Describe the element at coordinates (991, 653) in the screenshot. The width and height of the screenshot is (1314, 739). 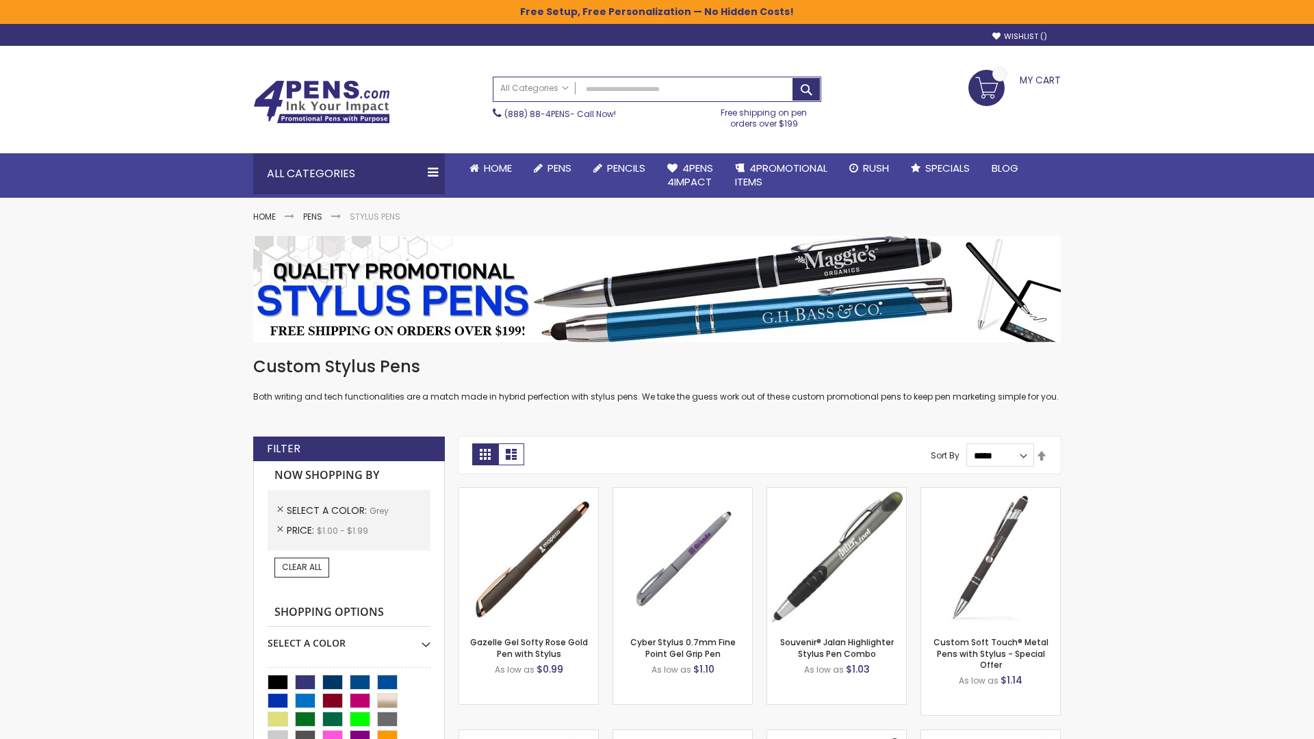
I see `a: Custom Soft Touch® Metal Pens with Stylus - Special Offer` at that location.